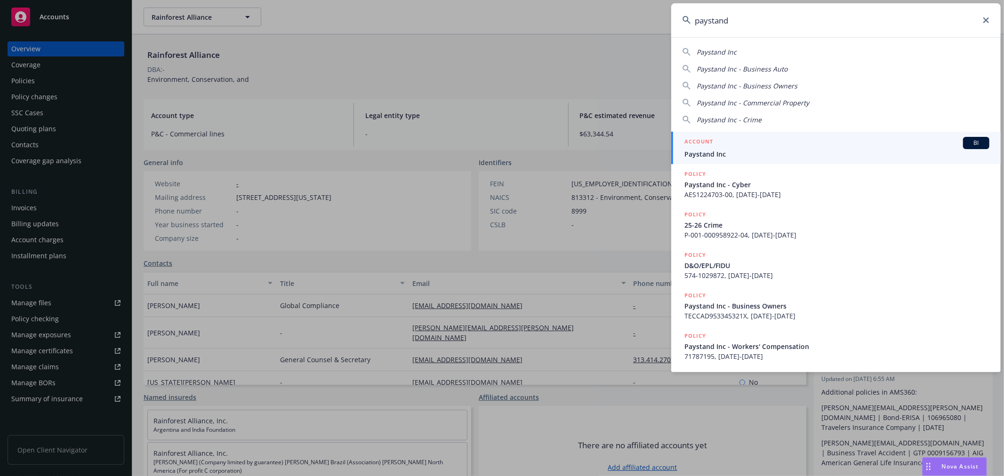 Image resolution: width=1004 pixels, height=476 pixels. What do you see at coordinates (837, 185) in the screenshot?
I see `span: Paystand Inc - Cyber` at bounding box center [837, 185].